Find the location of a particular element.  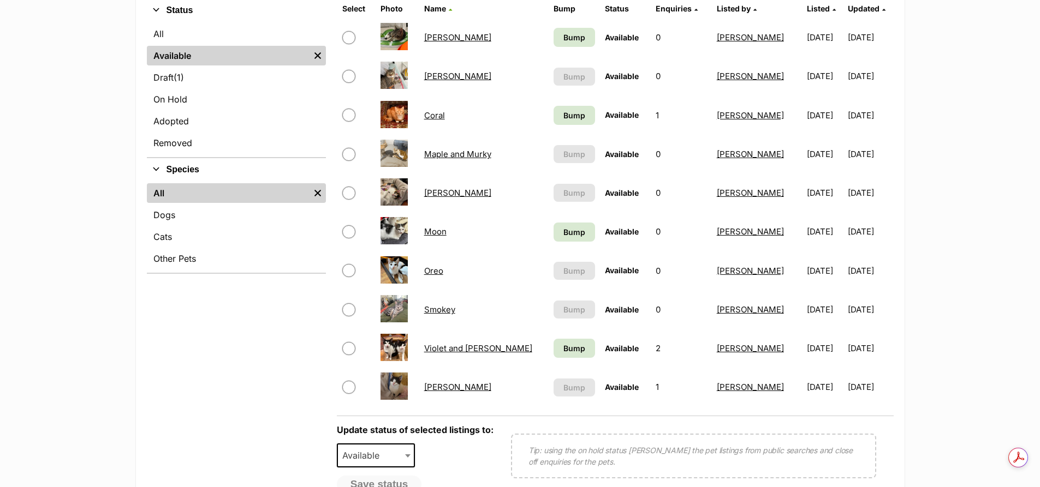

span: Updated is located at coordinates (864, 8).